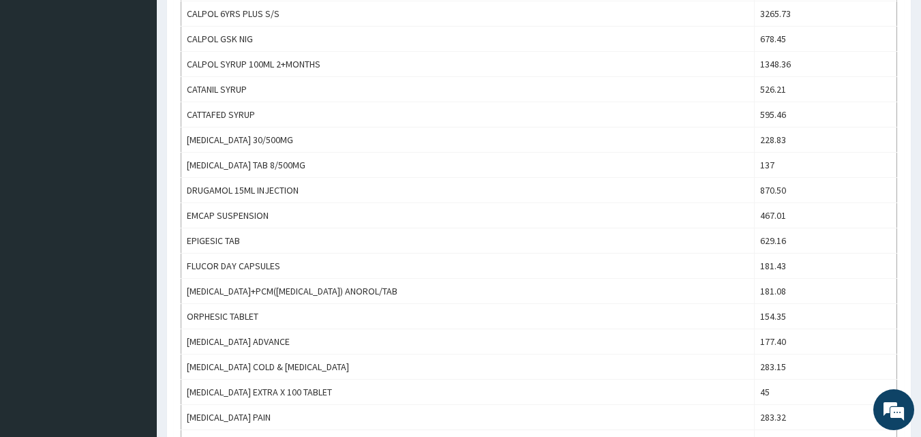  Describe the element at coordinates (468, 89) in the screenshot. I see `td: CATANIL SYRUP` at that location.